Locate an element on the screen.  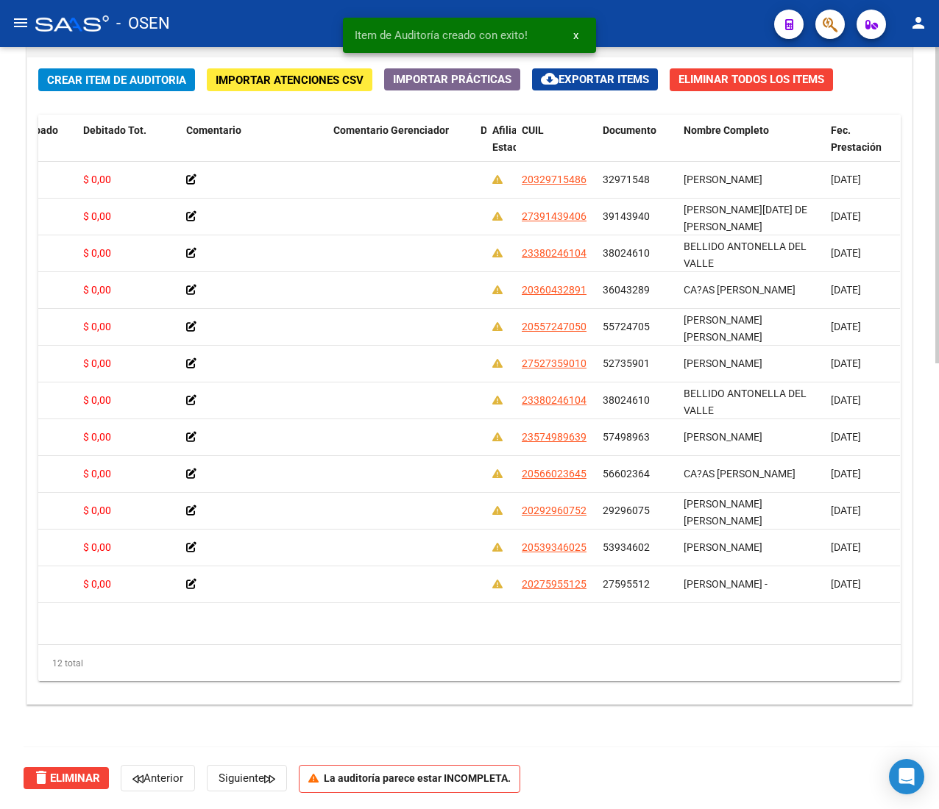
span: - OSEN is located at coordinates (143, 24).